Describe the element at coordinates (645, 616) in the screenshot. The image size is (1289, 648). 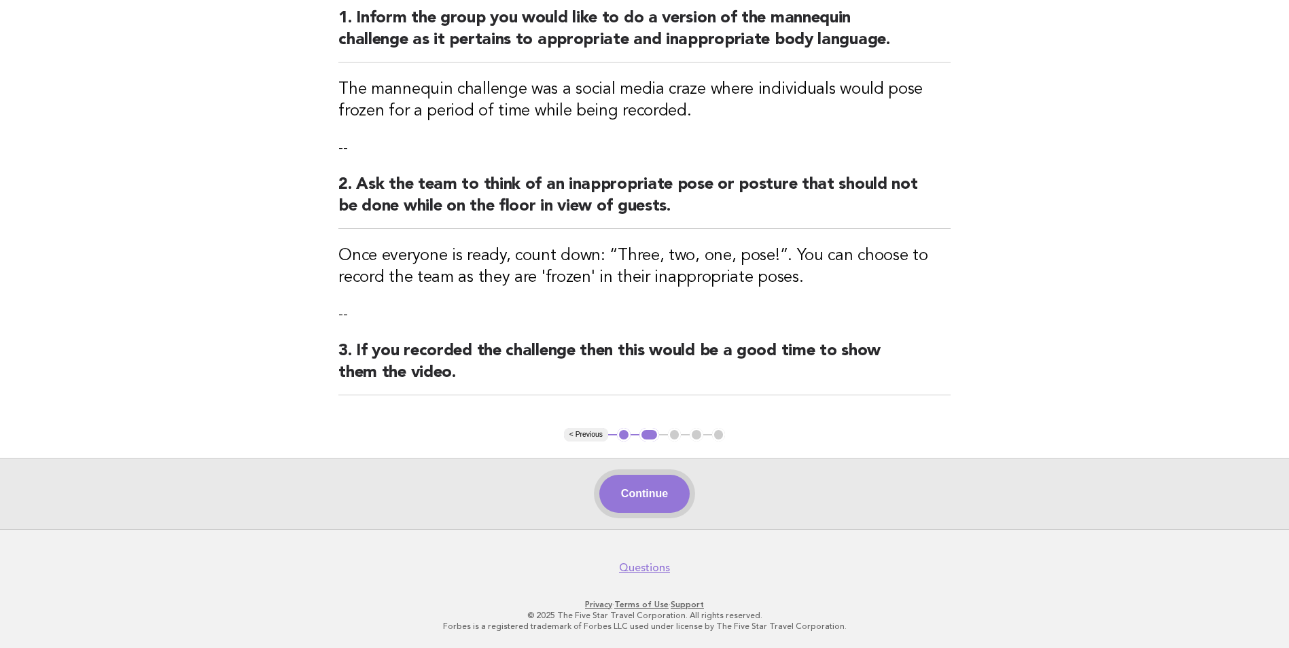
I see `p: © 2025 The Five Star Travel Corporation. All rights reserved.` at that location.